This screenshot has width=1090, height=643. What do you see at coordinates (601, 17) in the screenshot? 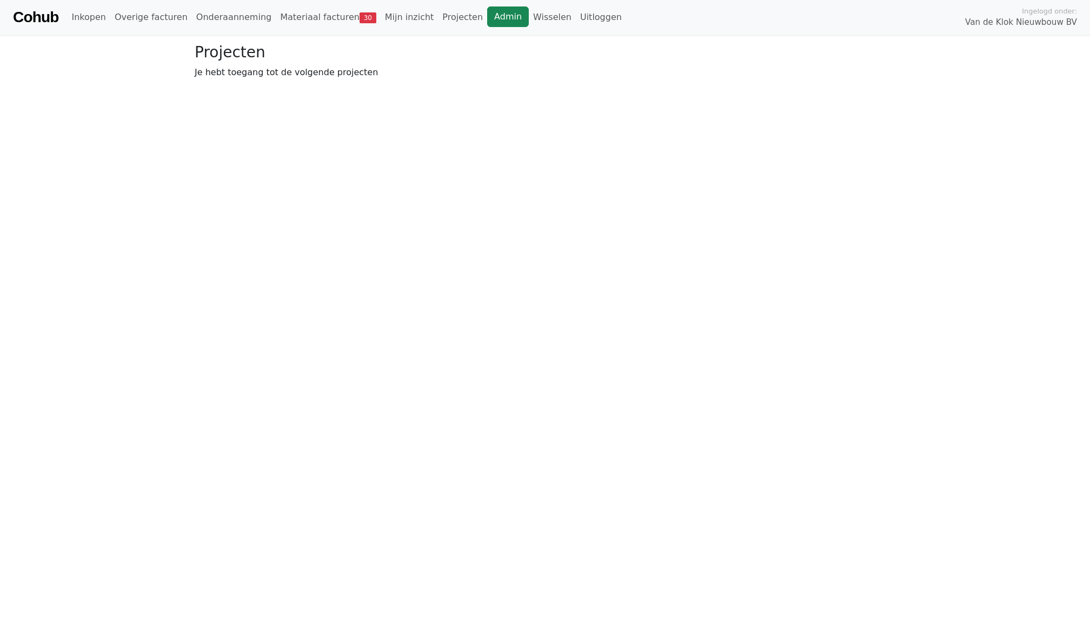
I see `a: Uitloggen` at bounding box center [601, 17].